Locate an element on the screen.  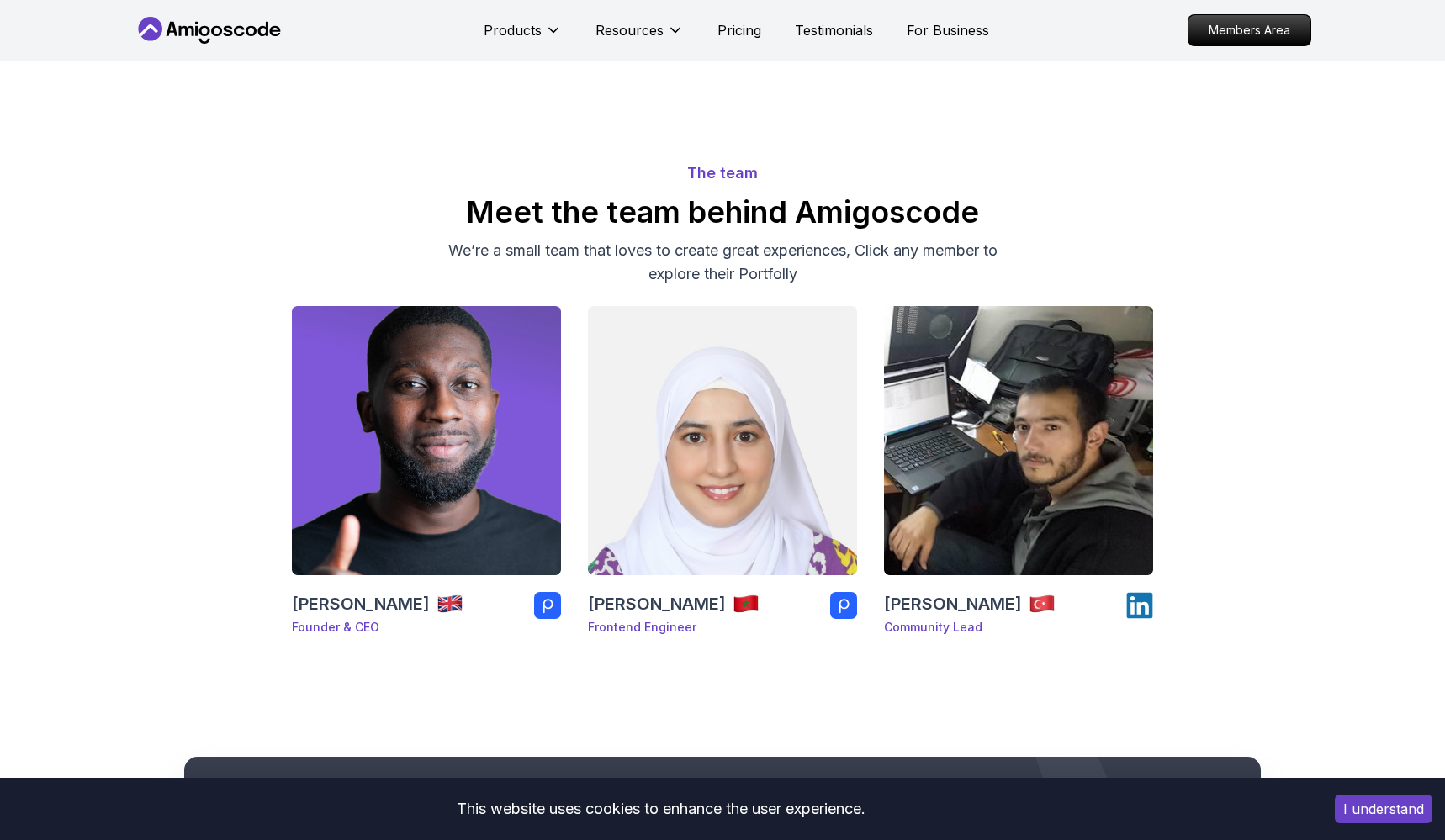
a: For Business is located at coordinates (948, 30).